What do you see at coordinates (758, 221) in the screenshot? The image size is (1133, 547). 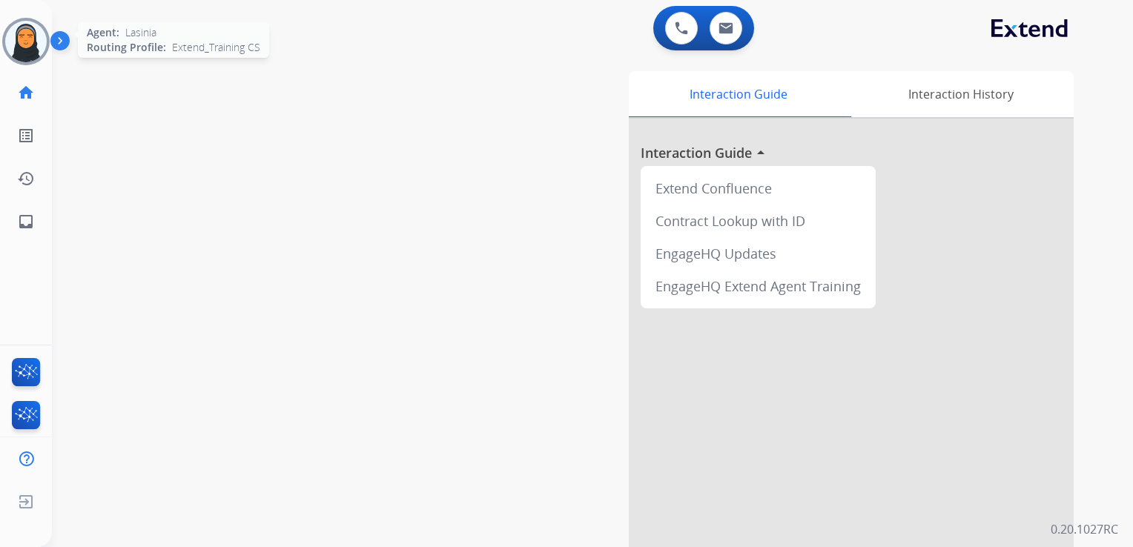 I see `div: Contract Lookup with ID` at bounding box center [758, 221].